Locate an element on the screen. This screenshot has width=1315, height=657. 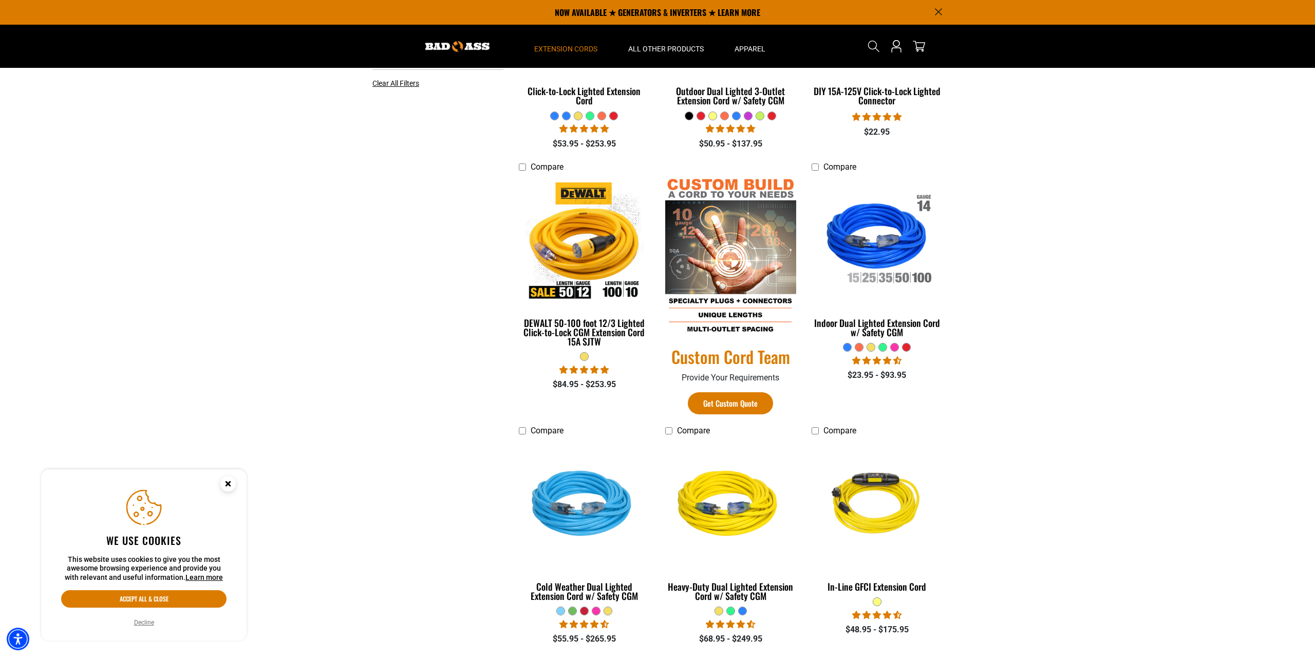
div: Outdoor Dual Lighted 3-Outlet Extension Cord w/ Safety CGM is located at coordinates (731, 96).